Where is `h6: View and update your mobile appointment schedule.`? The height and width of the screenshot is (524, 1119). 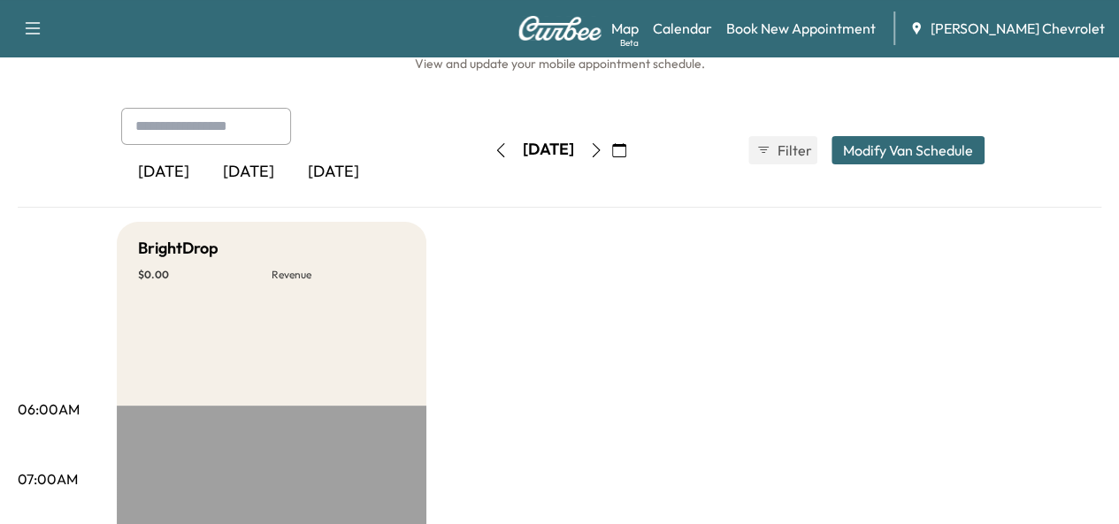 h6: View and update your mobile appointment schedule. is located at coordinates (559, 64).